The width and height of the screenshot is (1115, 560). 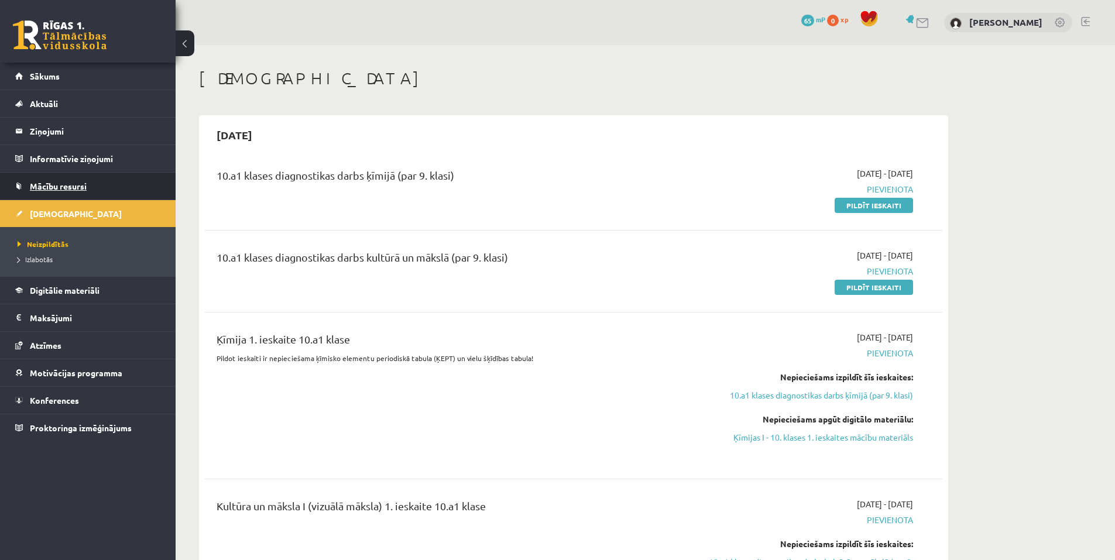 I want to click on span: Konferences, so click(x=54, y=400).